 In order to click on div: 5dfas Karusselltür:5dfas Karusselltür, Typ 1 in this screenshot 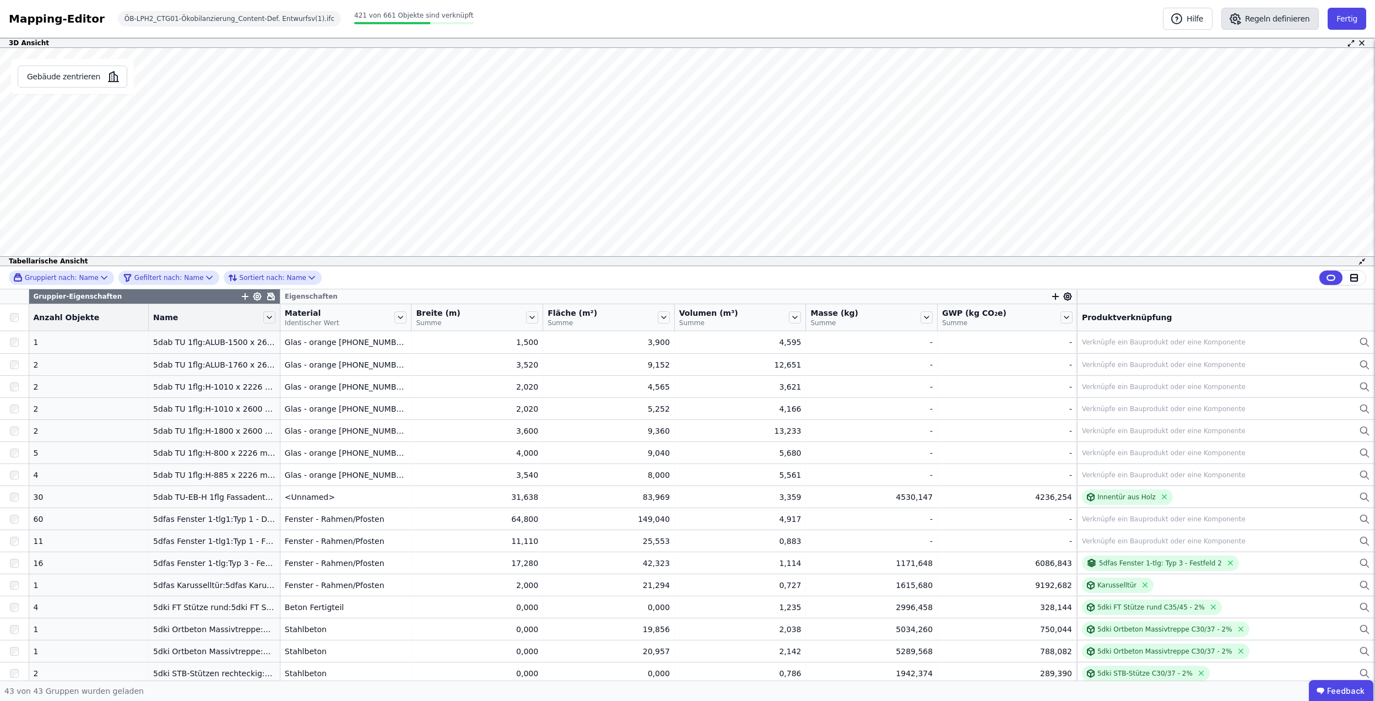, I will do `click(214, 585)`.